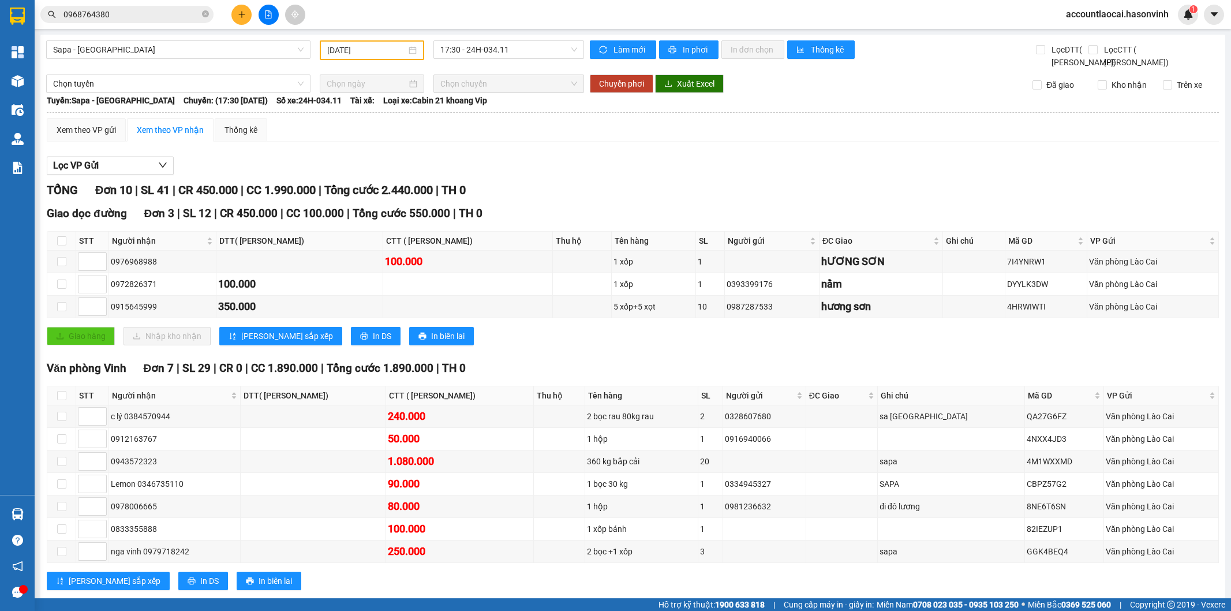 This screenshot has width=1231, height=611. What do you see at coordinates (712, 604) in the screenshot?
I see `span: Hỗ trợ kỹ thuật:` at bounding box center [712, 604].